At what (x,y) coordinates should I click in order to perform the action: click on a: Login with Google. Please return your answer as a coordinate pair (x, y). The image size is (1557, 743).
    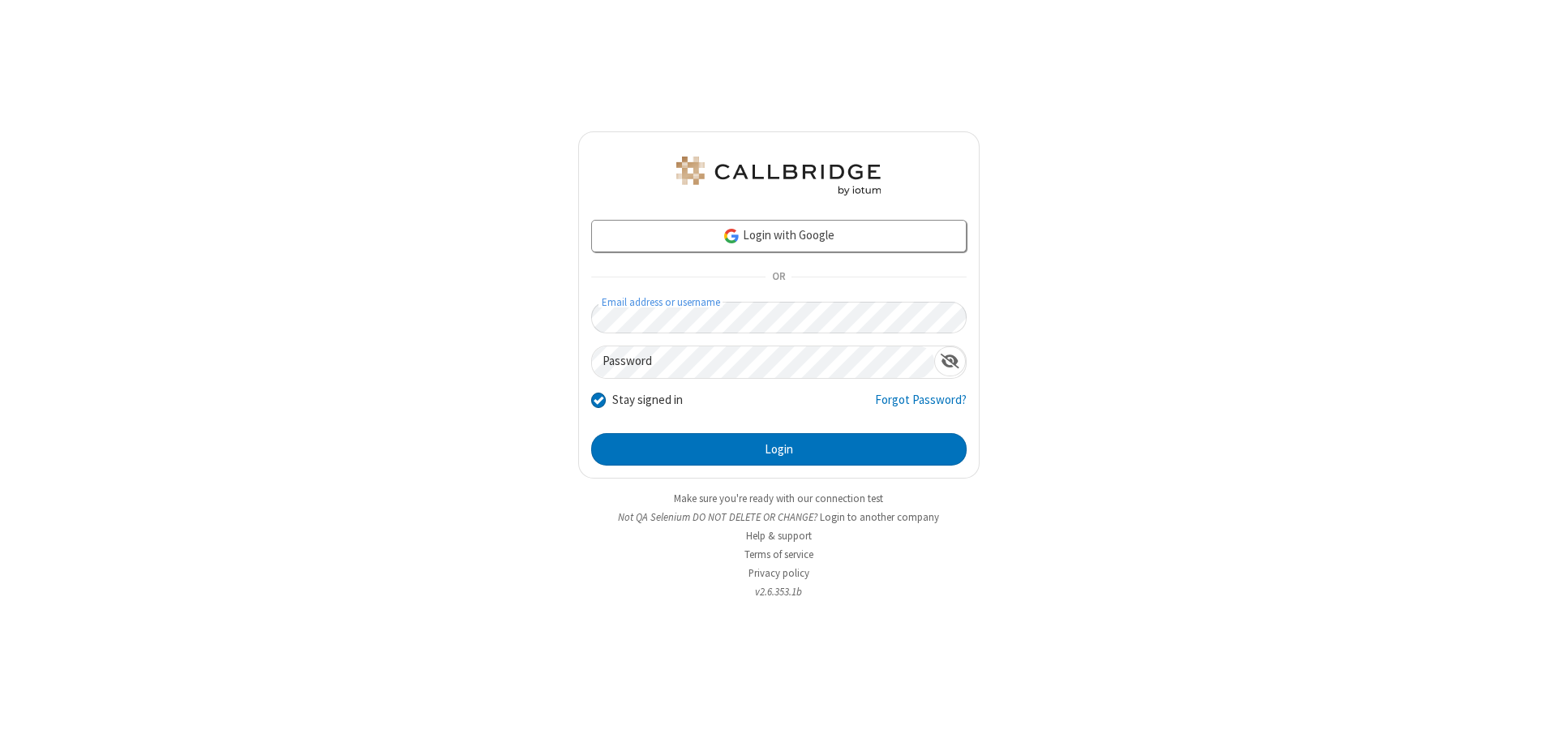
    Looking at the image, I should click on (779, 236).